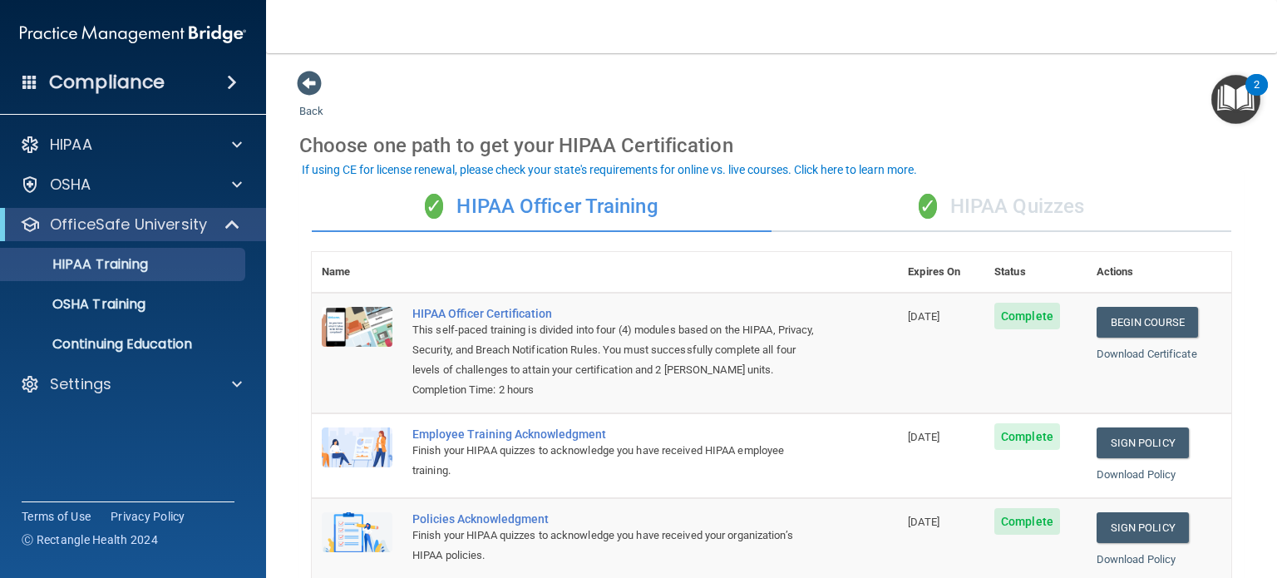  Describe the element at coordinates (71, 145) in the screenshot. I see `p: HIPAA` at that location.